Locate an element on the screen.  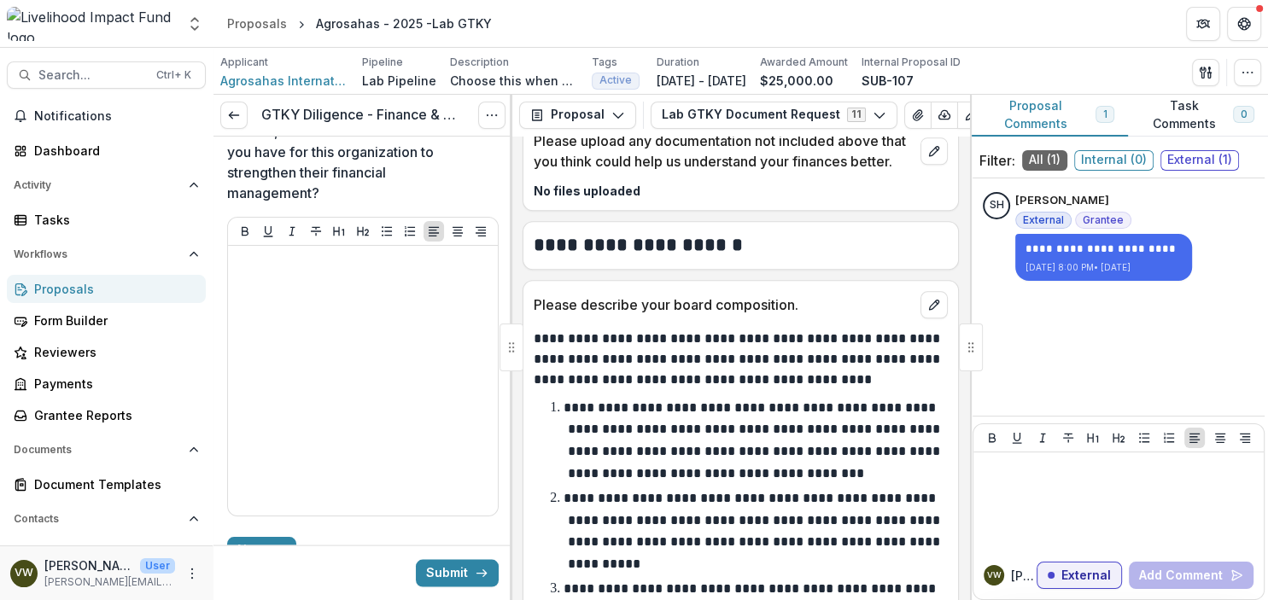
button: Heading 1 is located at coordinates (339, 231).